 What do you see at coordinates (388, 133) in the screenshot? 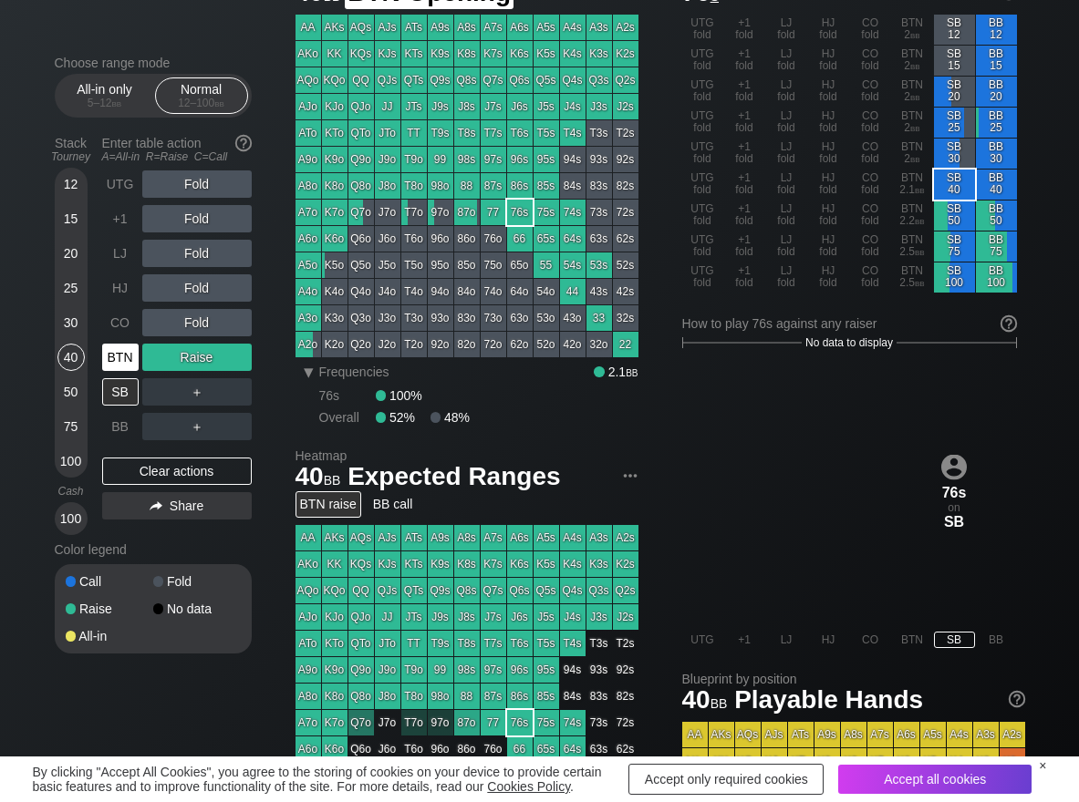
I see `div: JTo` at bounding box center [388, 133].